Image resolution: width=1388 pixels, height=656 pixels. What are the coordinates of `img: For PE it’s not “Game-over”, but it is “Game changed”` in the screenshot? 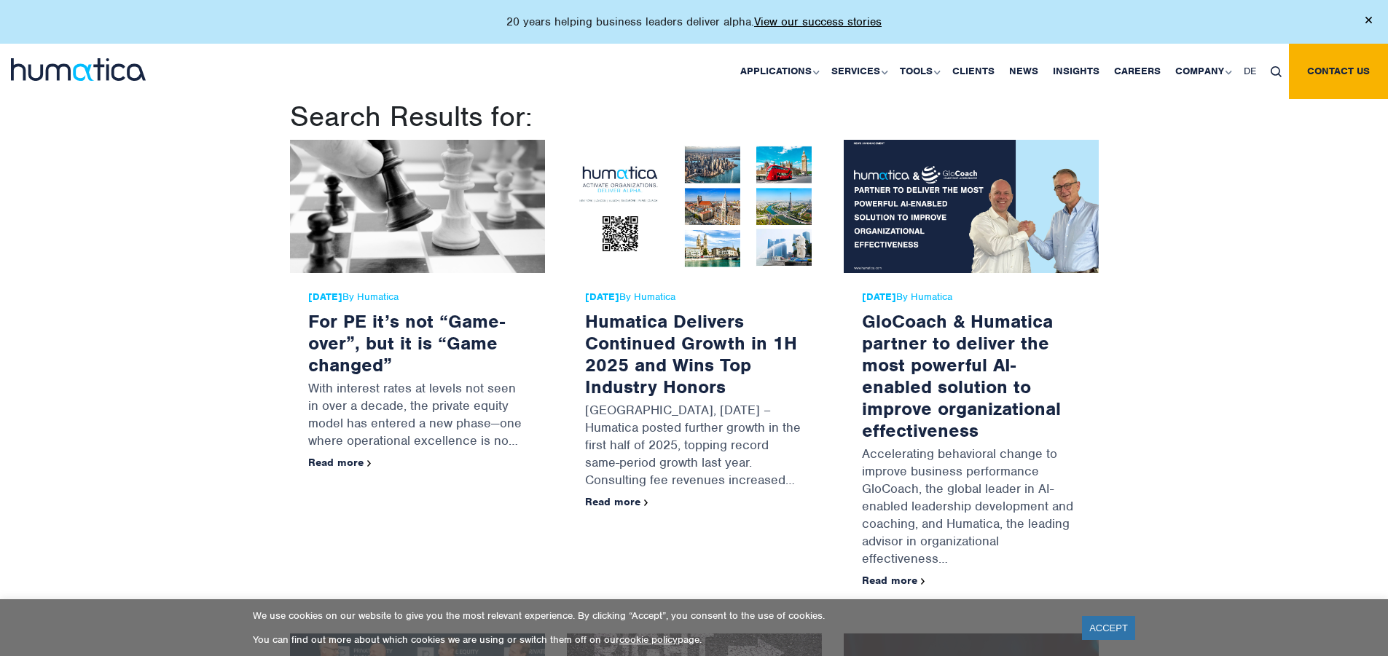 It's located at (417, 206).